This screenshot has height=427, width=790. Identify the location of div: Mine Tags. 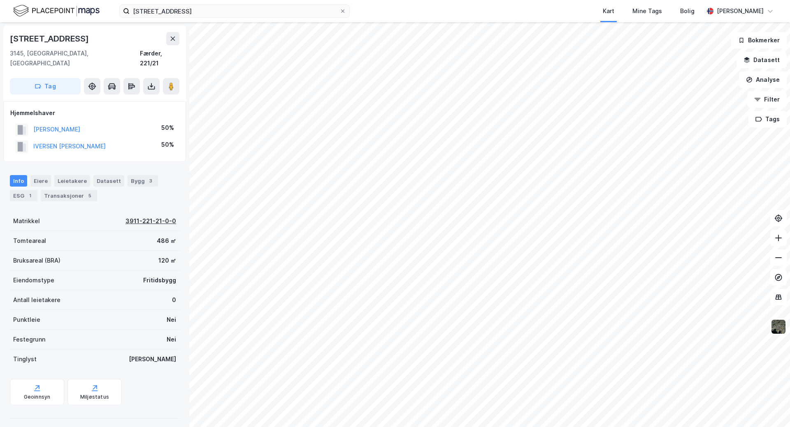
(647, 11).